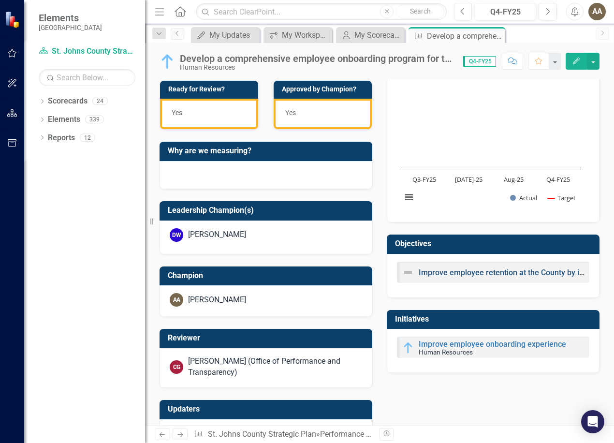 Image resolution: width=614 pixels, height=443 pixels. I want to click on img: ClearPoint Strategy, so click(13, 19).